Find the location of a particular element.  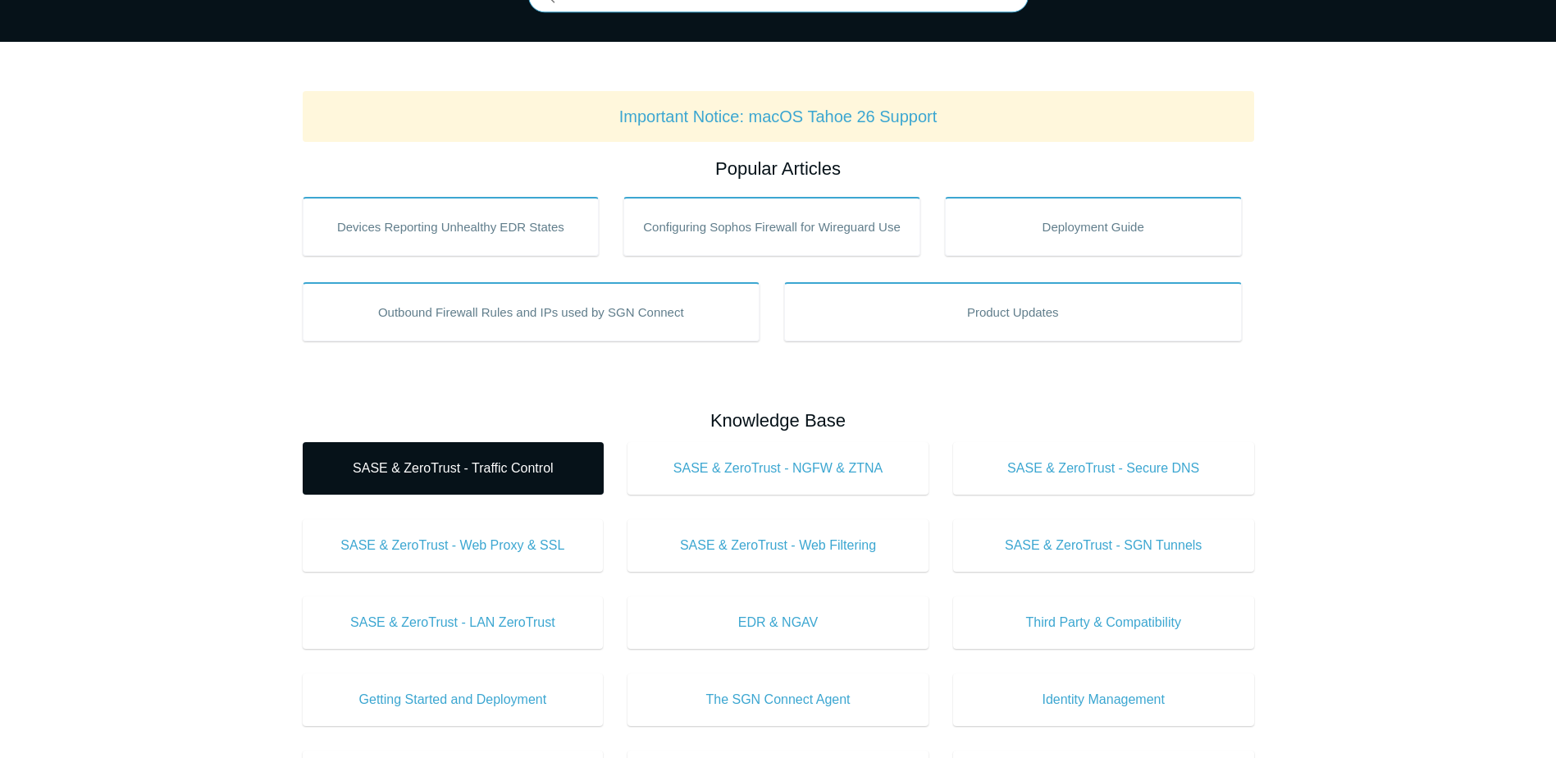

span: SASE & ZeroTrust - Web Proxy & SSL is located at coordinates (453, 546).